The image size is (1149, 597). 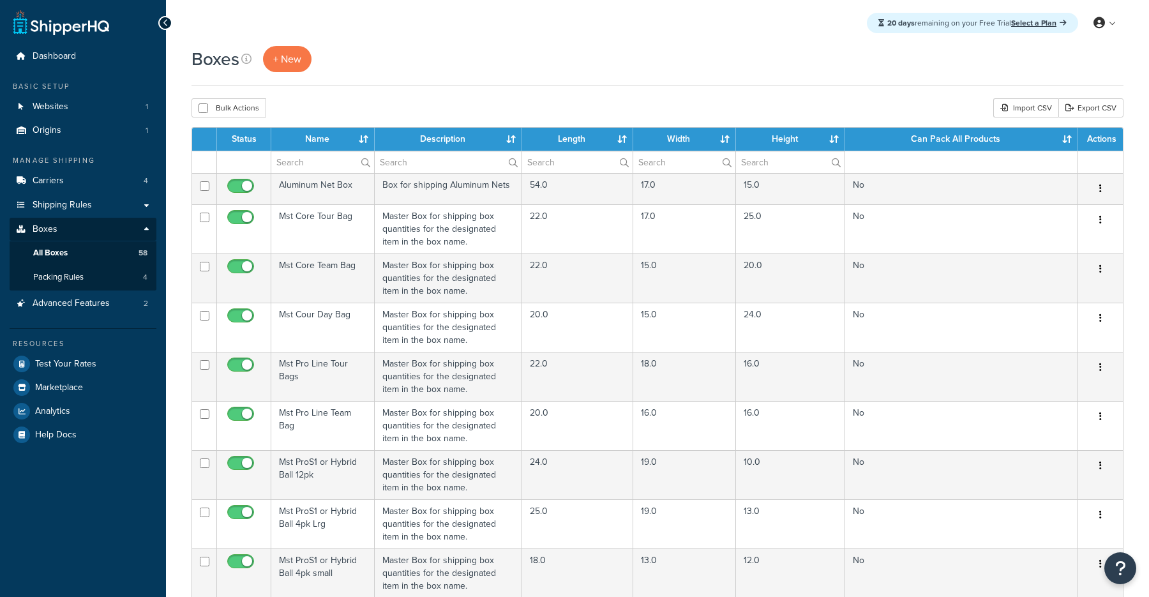 I want to click on div: Resources, so click(x=83, y=343).